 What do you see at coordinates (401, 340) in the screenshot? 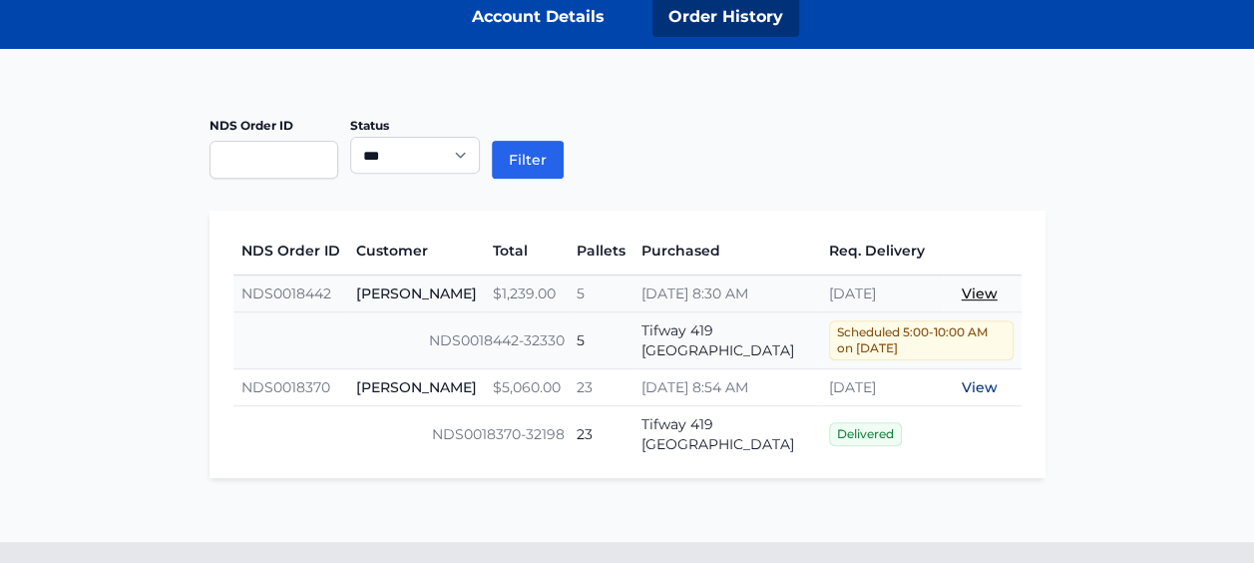
I see `td: NDS0018442-32330` at bounding box center [401, 340].